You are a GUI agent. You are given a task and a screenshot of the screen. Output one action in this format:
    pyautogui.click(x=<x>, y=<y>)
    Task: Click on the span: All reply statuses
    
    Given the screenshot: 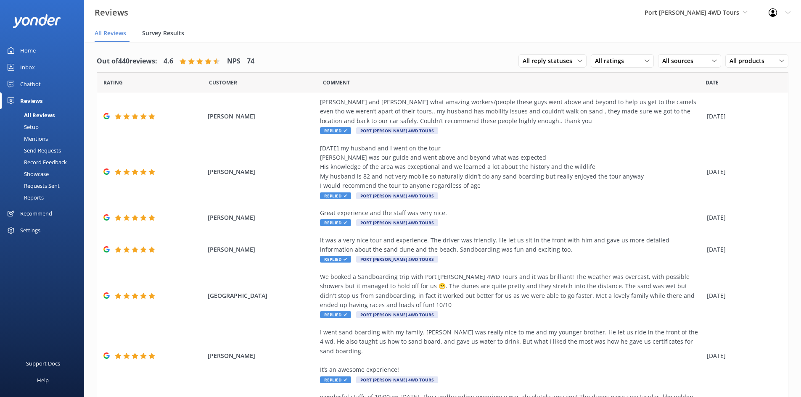 What is the action you would take?
    pyautogui.click(x=550, y=61)
    